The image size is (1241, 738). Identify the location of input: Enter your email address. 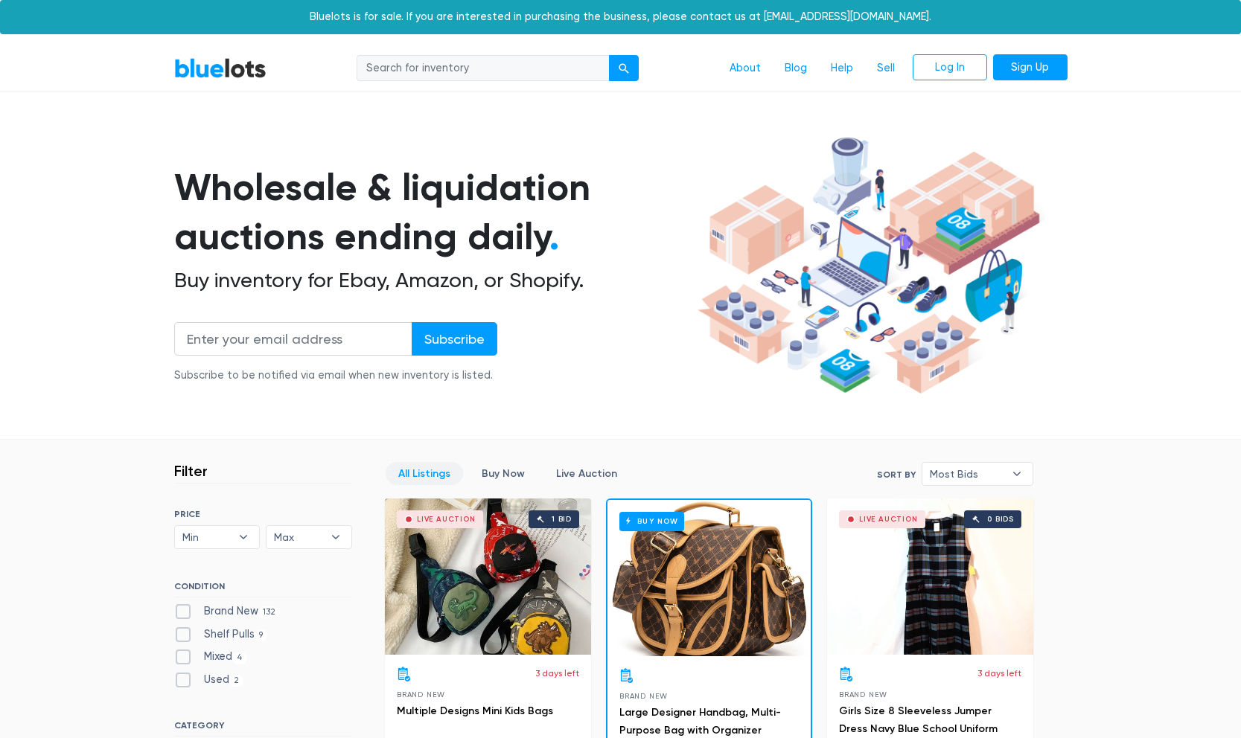
(293, 339).